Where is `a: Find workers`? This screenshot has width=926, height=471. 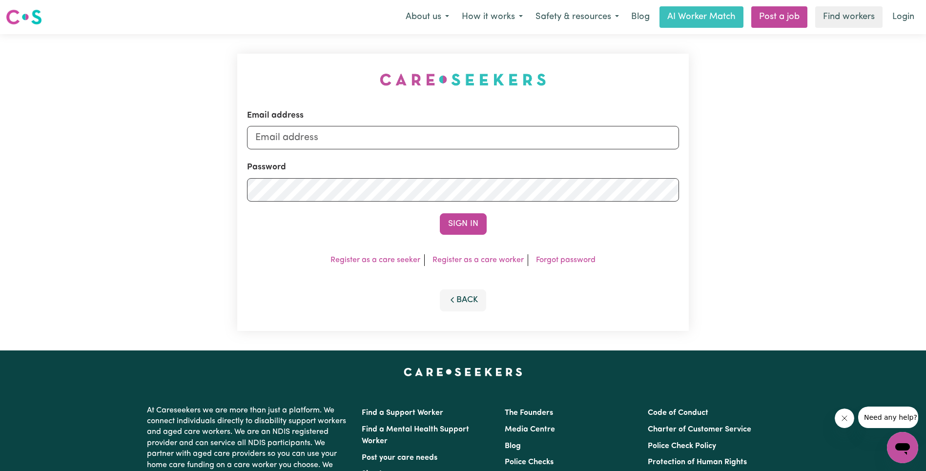 a: Find workers is located at coordinates (849, 17).